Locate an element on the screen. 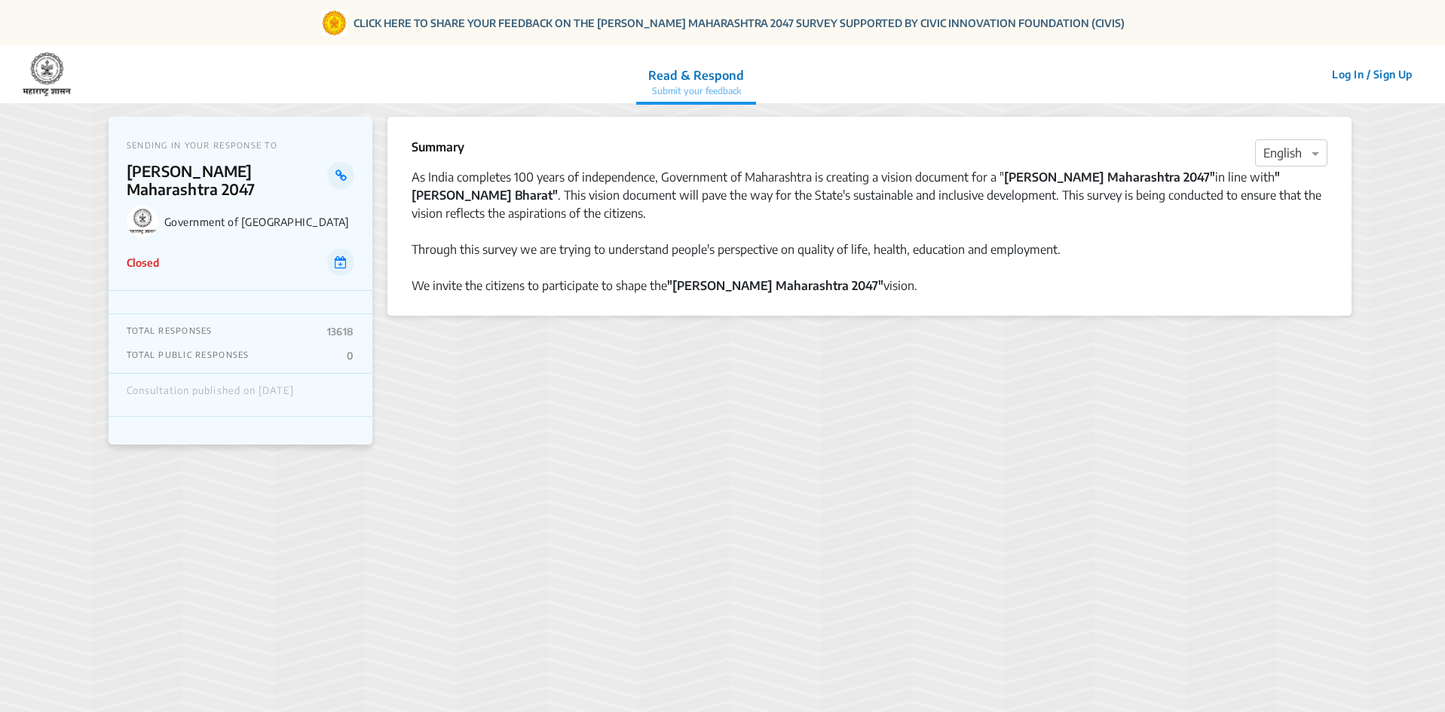 Image resolution: width=1445 pixels, height=712 pixels. p: Summary is located at coordinates (438, 147).